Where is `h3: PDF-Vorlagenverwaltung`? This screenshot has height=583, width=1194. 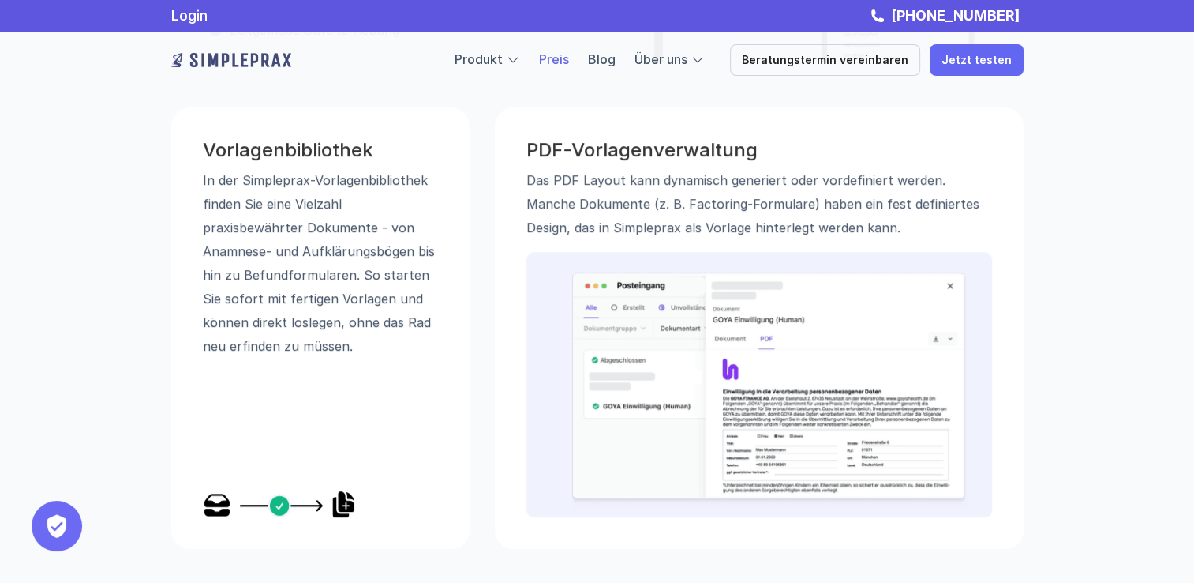 h3: PDF-Vorlagenverwaltung is located at coordinates (759, 150).